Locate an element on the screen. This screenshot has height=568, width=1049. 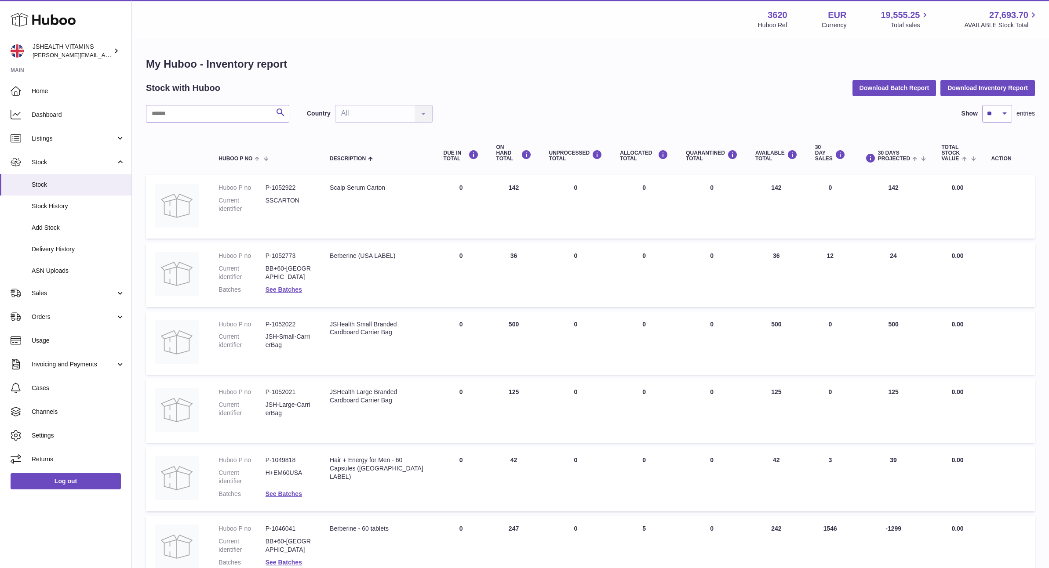
div: Scalp Serum Carton is located at coordinates (378, 188).